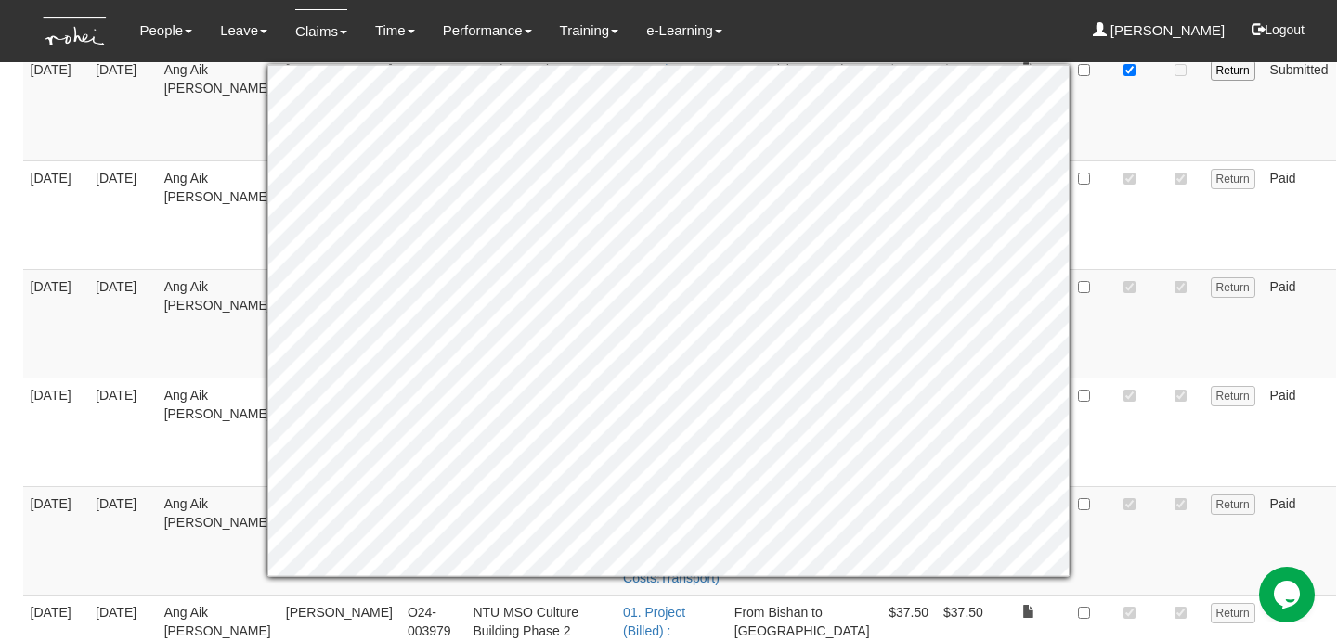 Image resolution: width=1337 pixels, height=641 pixels. What do you see at coordinates (1277, 30) in the screenshot?
I see `button: Logout` at bounding box center [1277, 30].